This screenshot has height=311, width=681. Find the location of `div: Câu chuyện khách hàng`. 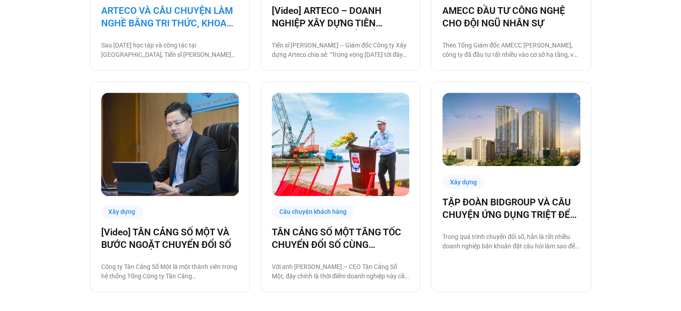

div: Câu chuyện khách hàng is located at coordinates (313, 212).